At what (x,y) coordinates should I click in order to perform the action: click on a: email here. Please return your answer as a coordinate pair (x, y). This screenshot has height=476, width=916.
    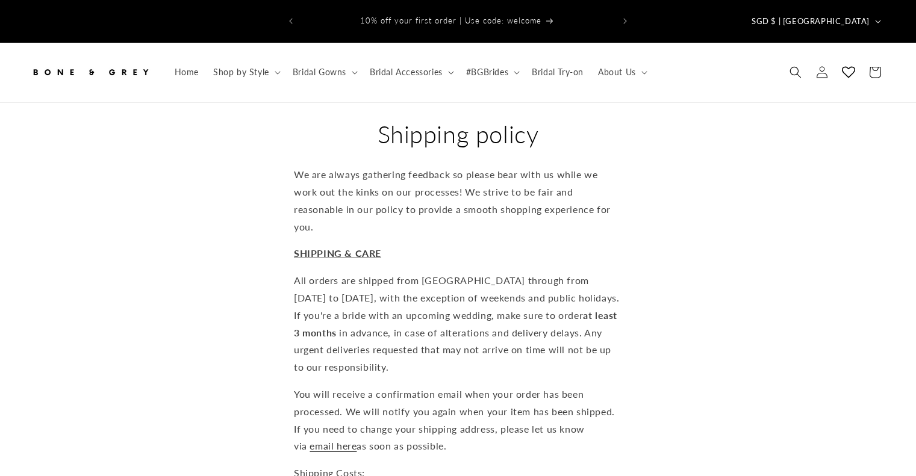
    Looking at the image, I should click on (333, 446).